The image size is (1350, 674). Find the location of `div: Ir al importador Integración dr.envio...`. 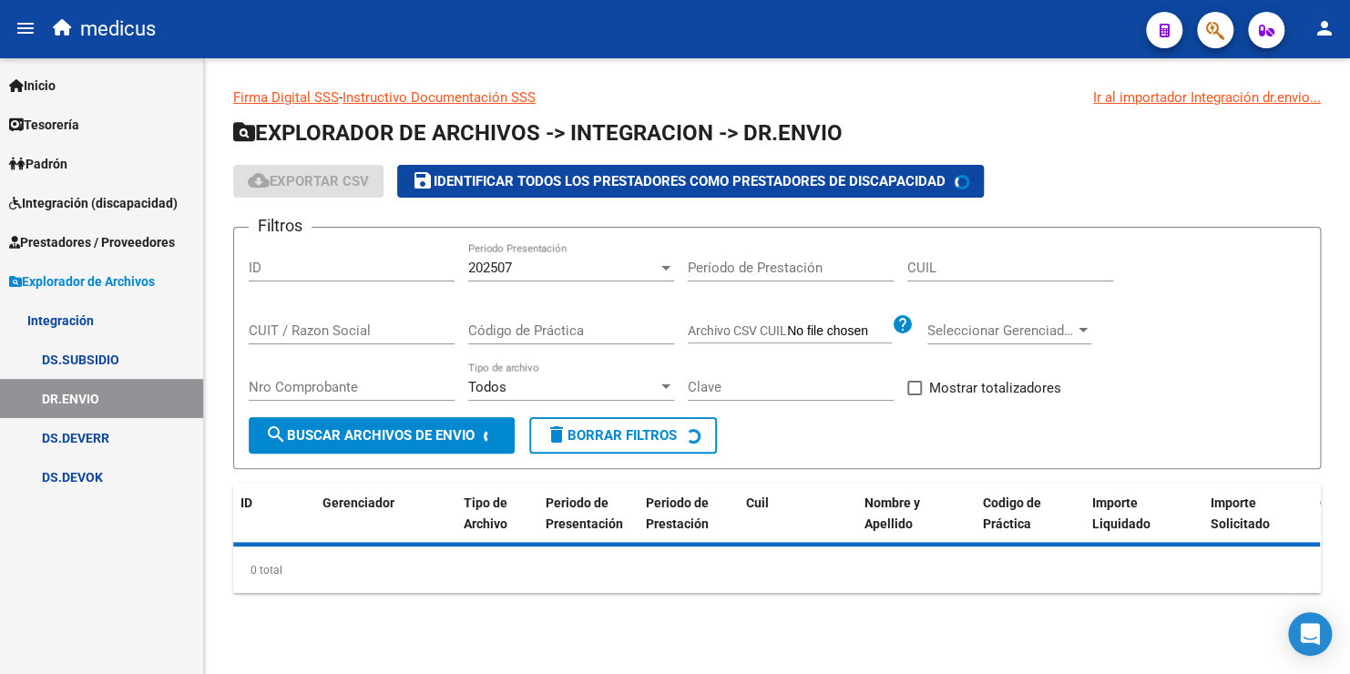

div: Ir al importador Integración dr.envio... is located at coordinates (1207, 97).